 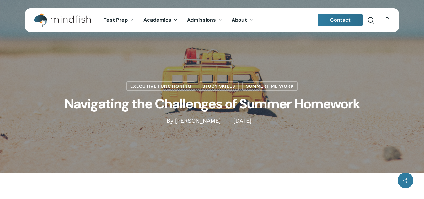 I want to click on span: Test Prep, so click(x=116, y=20).